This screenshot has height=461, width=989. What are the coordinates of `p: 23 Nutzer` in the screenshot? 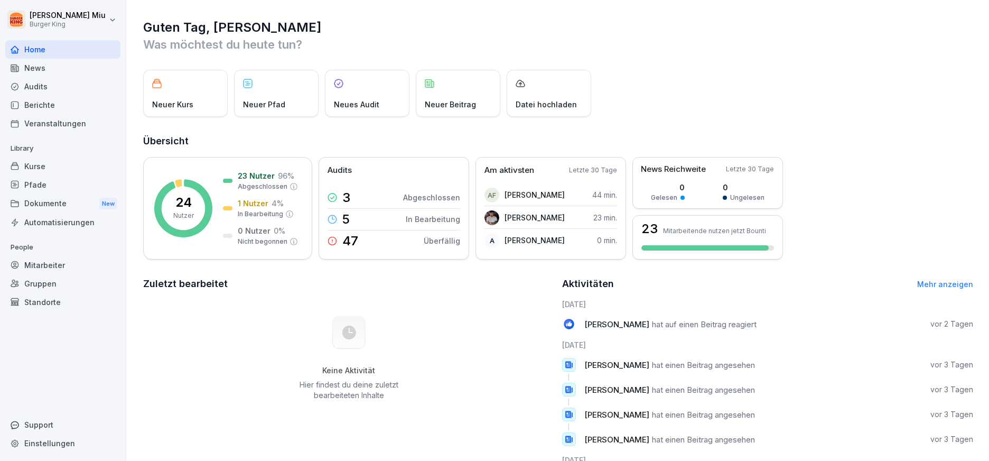 It's located at (256, 175).